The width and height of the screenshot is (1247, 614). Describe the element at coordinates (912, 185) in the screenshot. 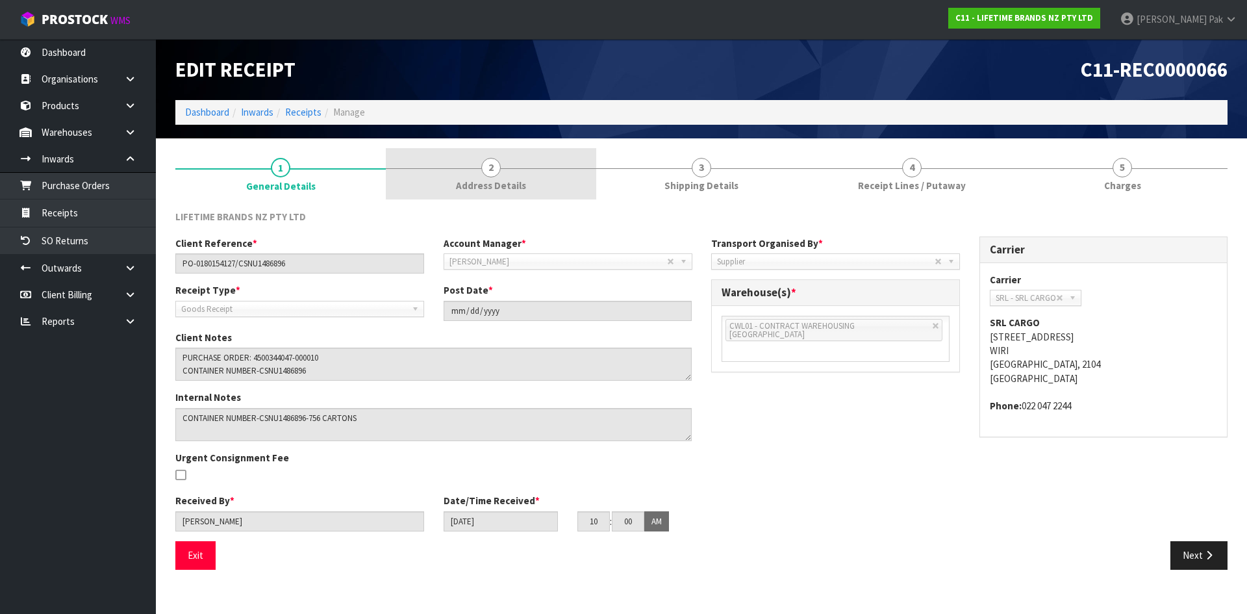

I see `span: Receipt Lines / Putaway` at that location.